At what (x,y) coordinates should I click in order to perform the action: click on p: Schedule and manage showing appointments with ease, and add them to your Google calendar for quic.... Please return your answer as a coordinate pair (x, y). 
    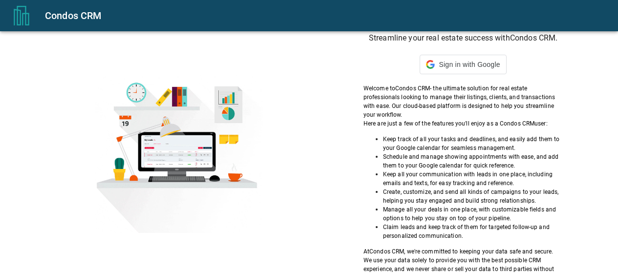
    Looking at the image, I should click on (473, 161).